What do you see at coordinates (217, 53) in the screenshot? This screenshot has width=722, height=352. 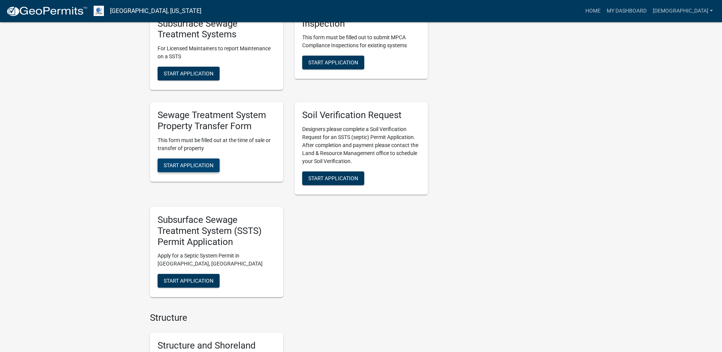 I see `p: For Licensed Maintainers to report Maintenance on a SSTS` at bounding box center [217, 53].